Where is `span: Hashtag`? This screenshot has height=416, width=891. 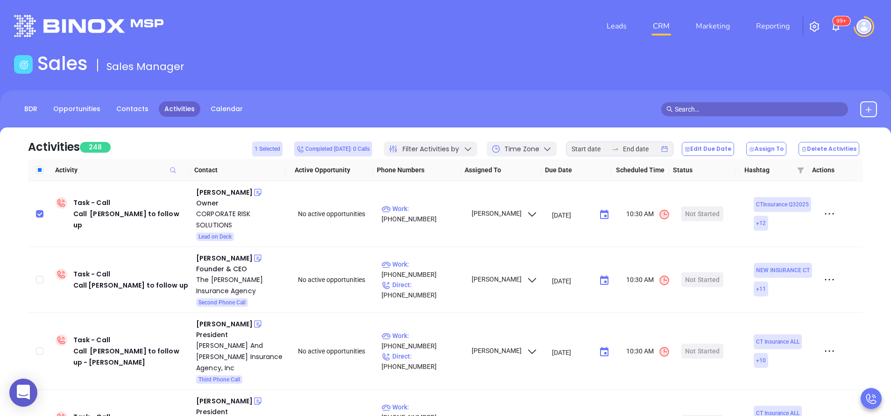 span: Hashtag is located at coordinates (769, 170).